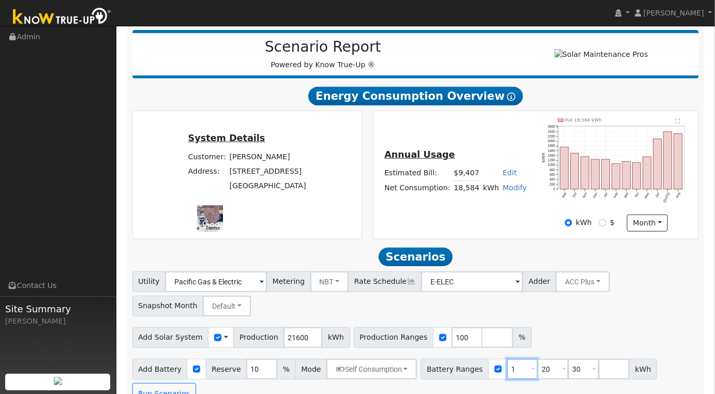 The image size is (715, 394). I want to click on text: 400, so click(552, 180).